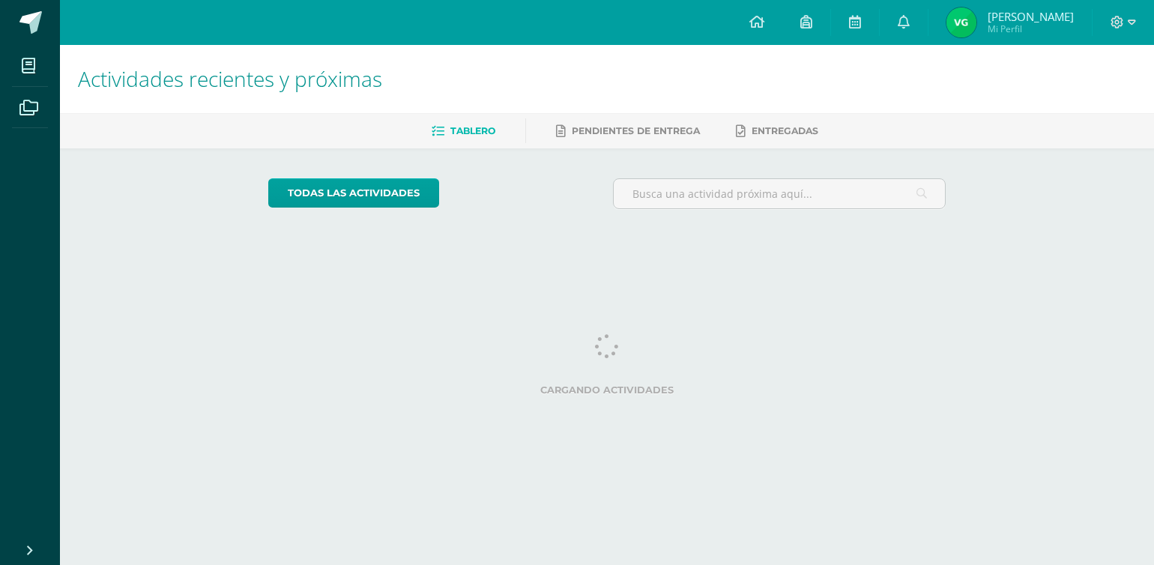  Describe the element at coordinates (607, 390) in the screenshot. I see `label: Cargando actividades` at that location.